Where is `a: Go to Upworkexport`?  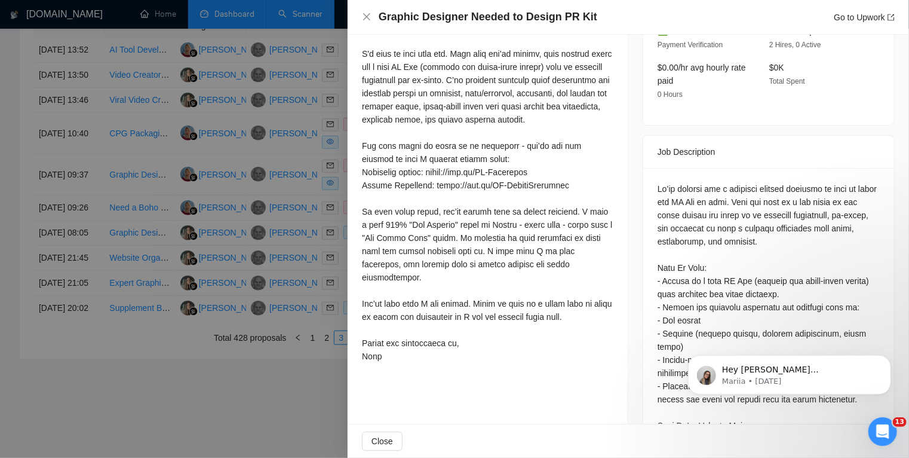 a: Go to Upworkexport is located at coordinates (865, 17).